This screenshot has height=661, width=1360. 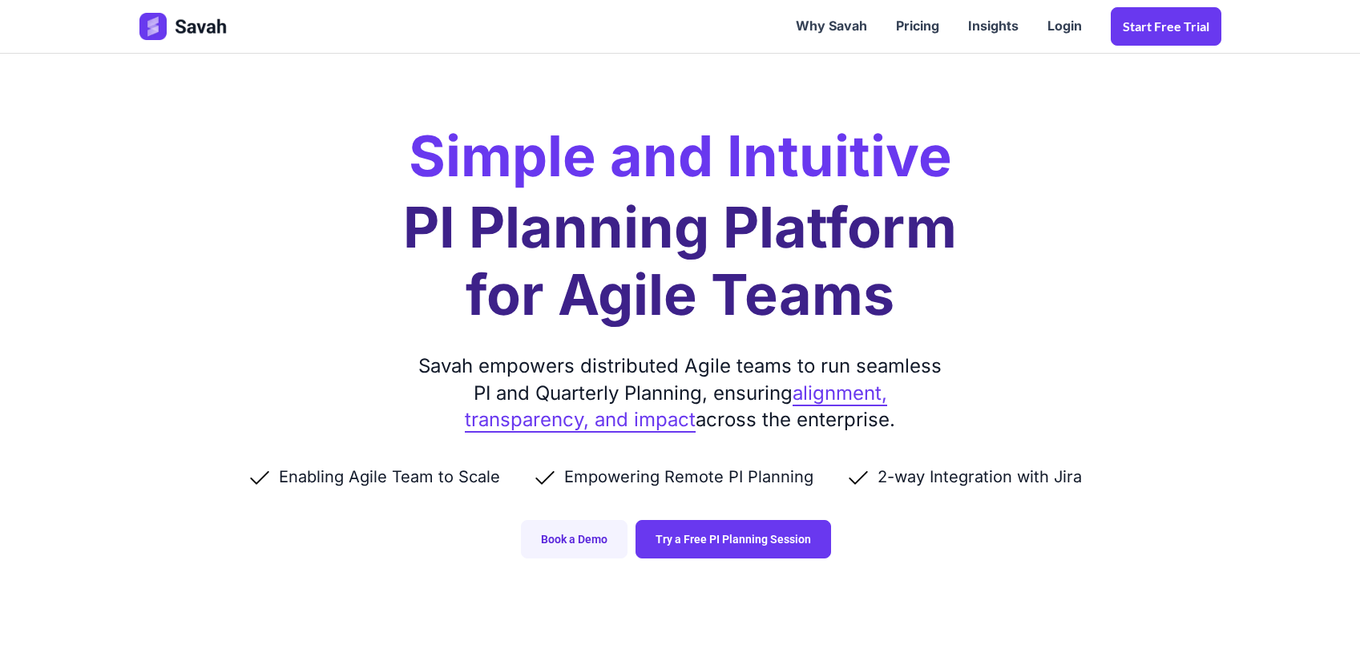 What do you see at coordinates (917, 26) in the screenshot?
I see `a: Pricing` at bounding box center [917, 26].